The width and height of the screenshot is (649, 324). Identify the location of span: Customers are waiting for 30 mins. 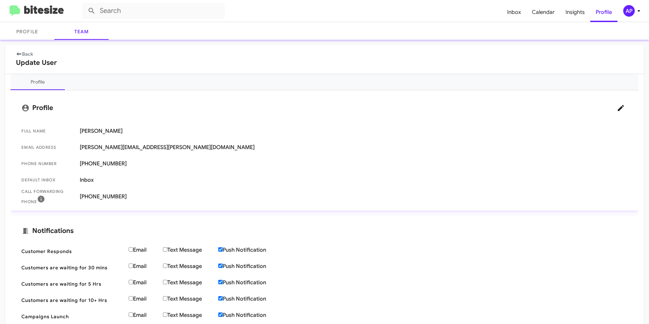
(72, 268).